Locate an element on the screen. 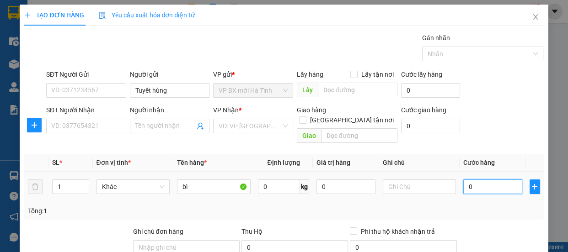 This screenshot has height=252, width=568. span: Lấy tận nơi is located at coordinates (377, 75).